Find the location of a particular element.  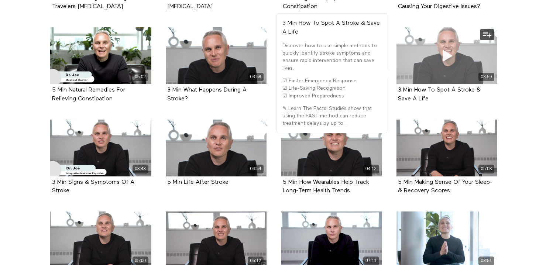

a: 5 Min How Wearables Help Track Long-Term Health Trends 04:12 is located at coordinates (331, 148).